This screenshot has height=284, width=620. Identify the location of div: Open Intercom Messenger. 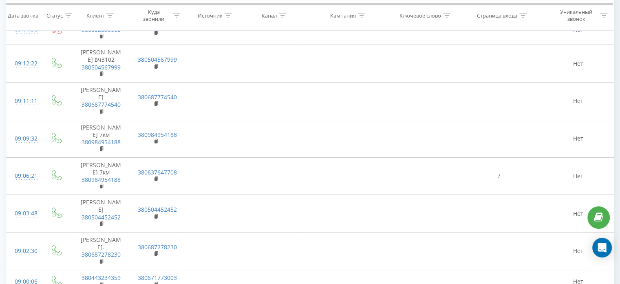
(603, 247).